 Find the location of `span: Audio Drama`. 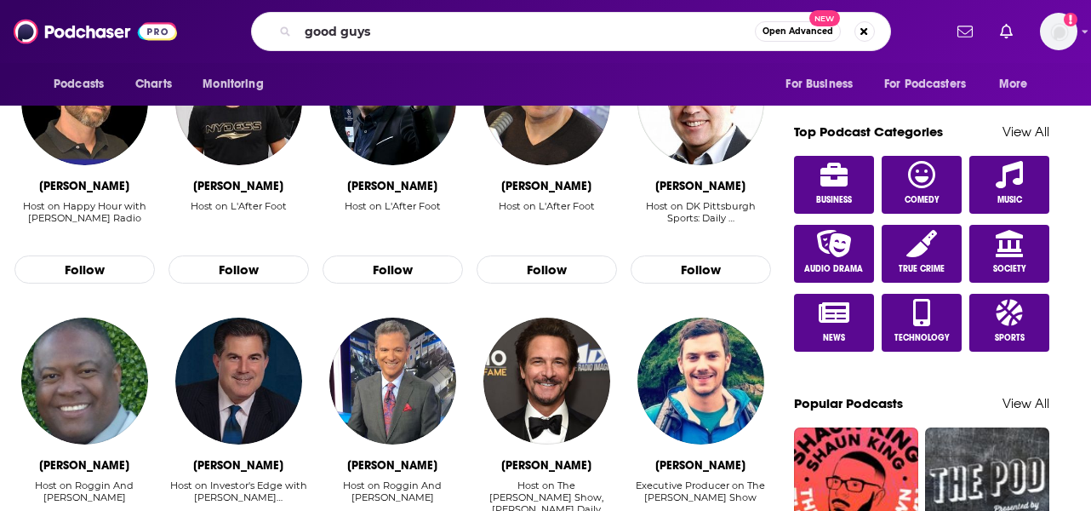

span: Audio Drama is located at coordinates (833, 269).